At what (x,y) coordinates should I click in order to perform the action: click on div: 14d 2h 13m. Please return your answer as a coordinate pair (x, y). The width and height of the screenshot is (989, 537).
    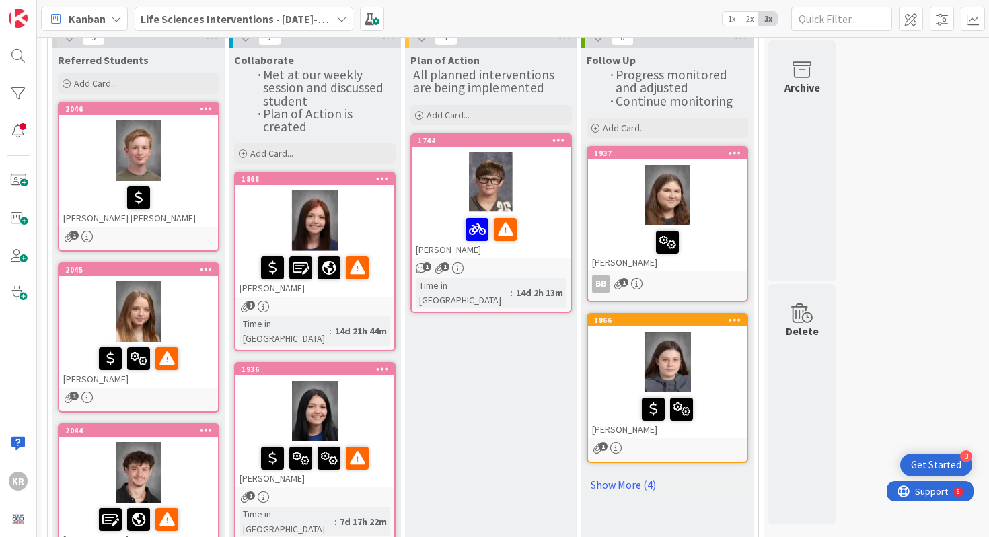
    Looking at the image, I should click on (540, 293).